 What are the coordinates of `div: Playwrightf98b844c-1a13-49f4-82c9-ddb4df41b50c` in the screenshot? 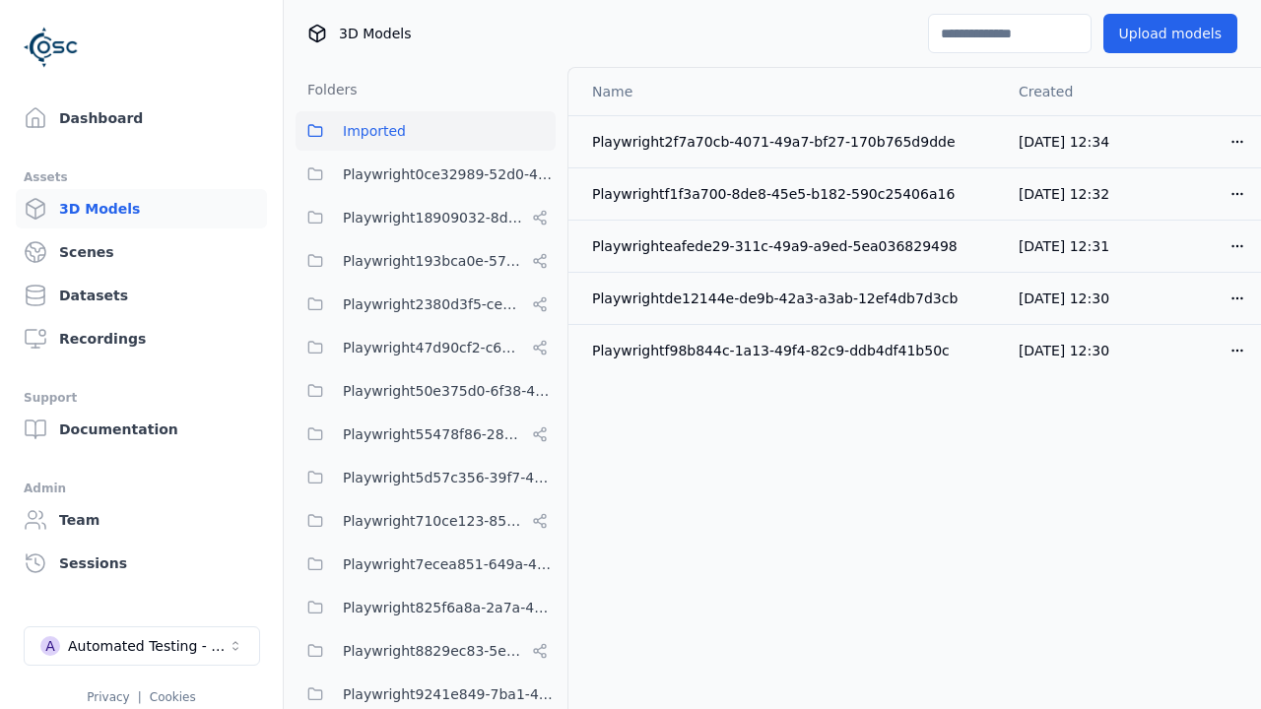 It's located at (789, 351).